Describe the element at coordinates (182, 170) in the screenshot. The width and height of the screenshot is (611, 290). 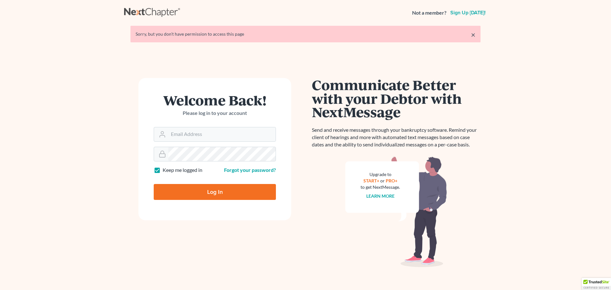
I see `label: Keep me logged in` at that location.